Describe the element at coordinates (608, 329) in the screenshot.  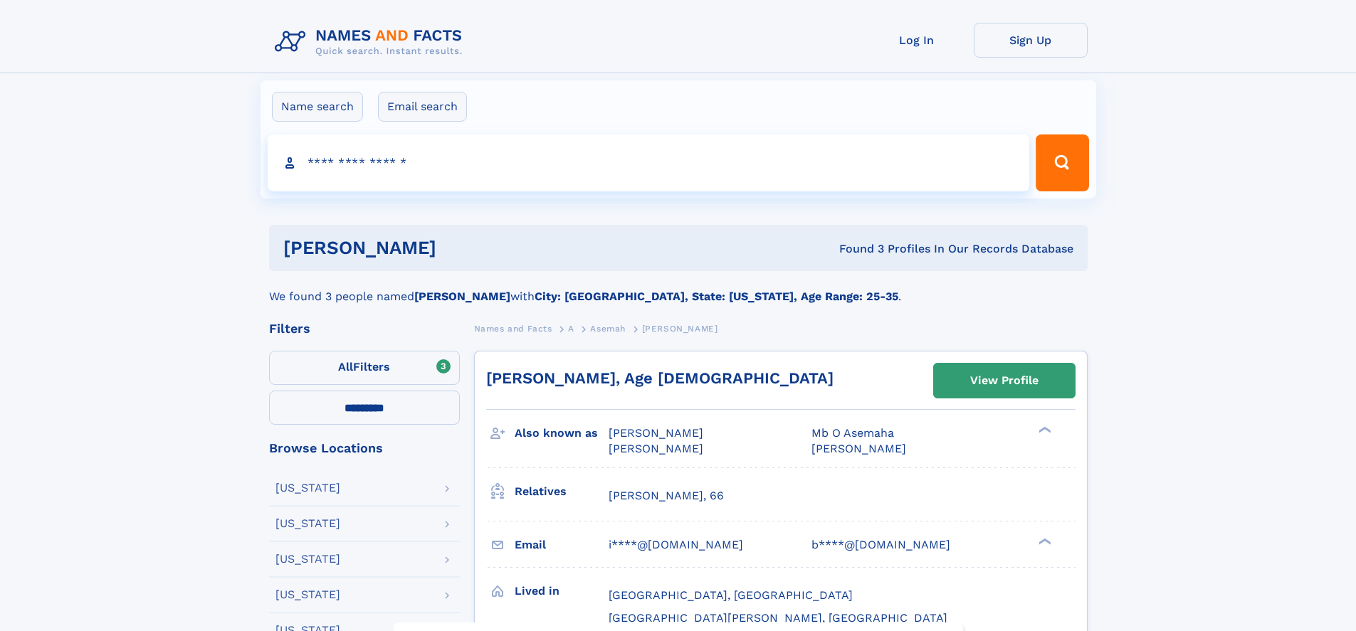
I see `span: Asemah` at that location.